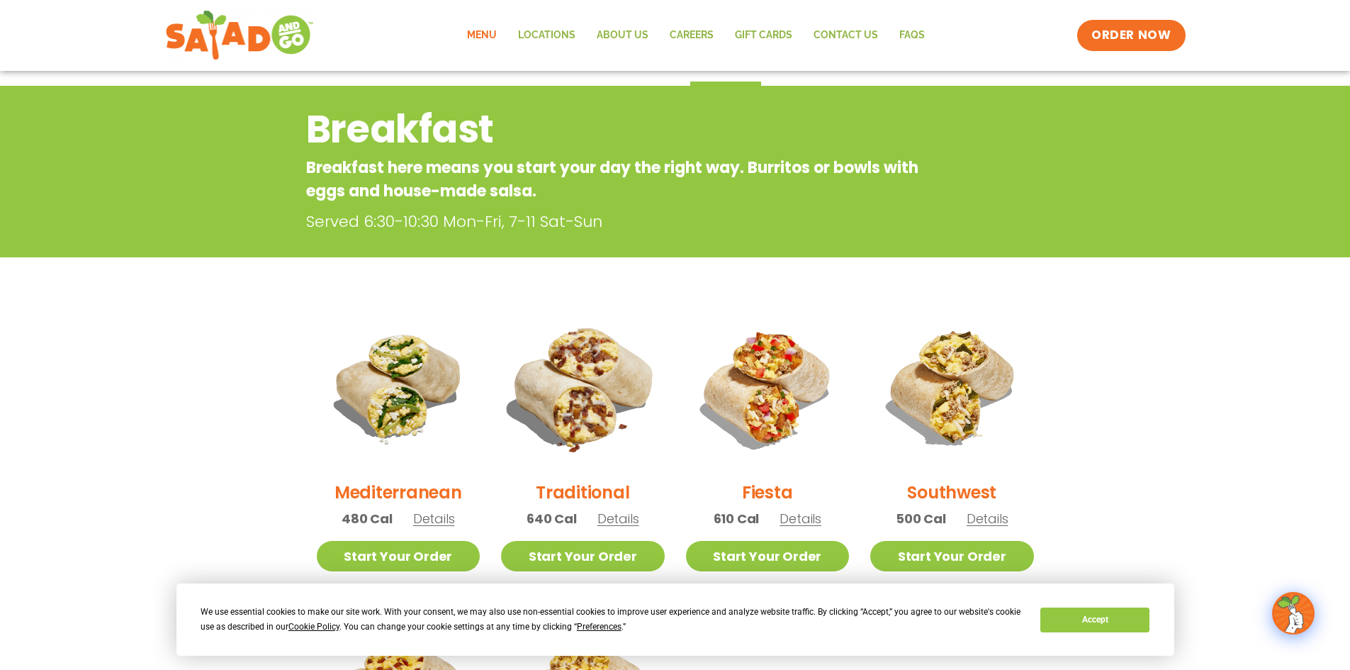 The width and height of the screenshot is (1350, 670). What do you see at coordinates (736, 518) in the screenshot?
I see `span: 610 Cal` at bounding box center [736, 518].